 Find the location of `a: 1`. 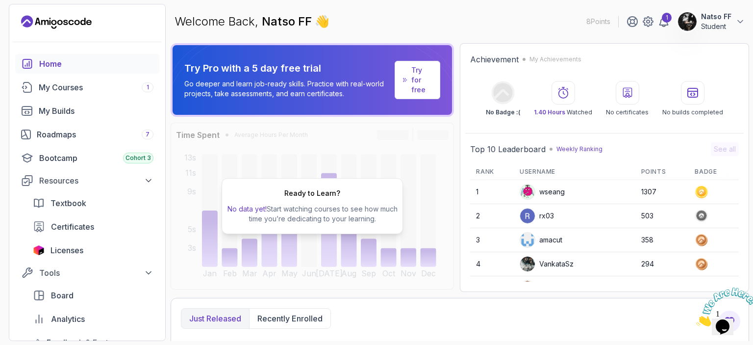

a: 1 is located at coordinates (664, 22).